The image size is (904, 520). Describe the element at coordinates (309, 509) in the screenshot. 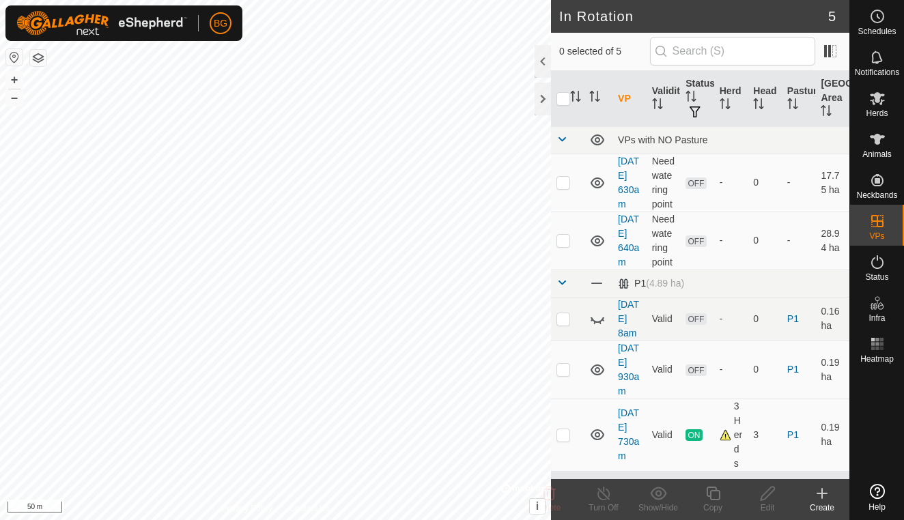

I see `a: Contact Us` at that location.